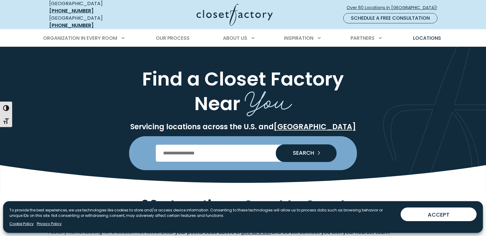  What do you see at coordinates (243, 79) in the screenshot?
I see `span: Find a Closet Factory` at bounding box center [243, 79].